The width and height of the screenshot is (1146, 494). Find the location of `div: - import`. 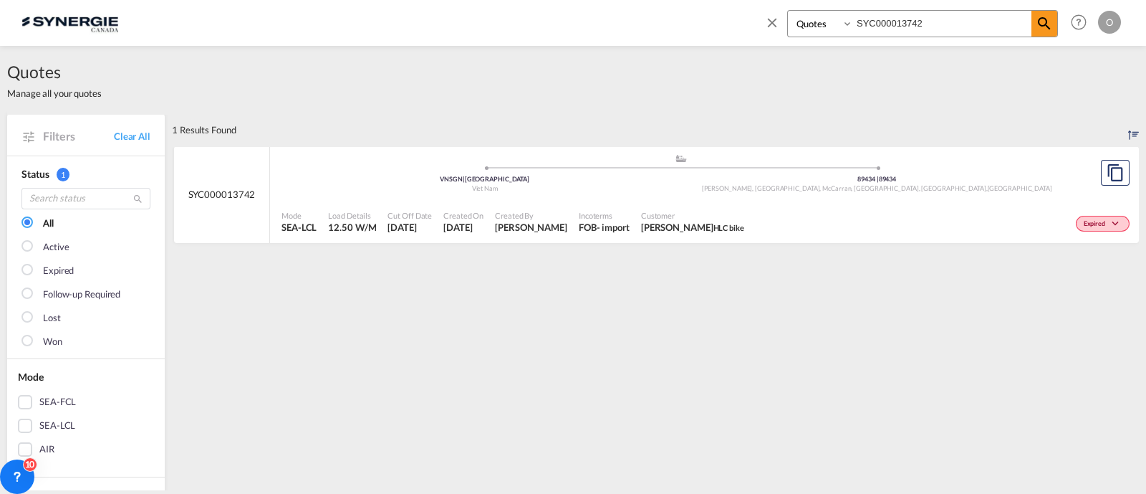

div: - import is located at coordinates (613, 227).